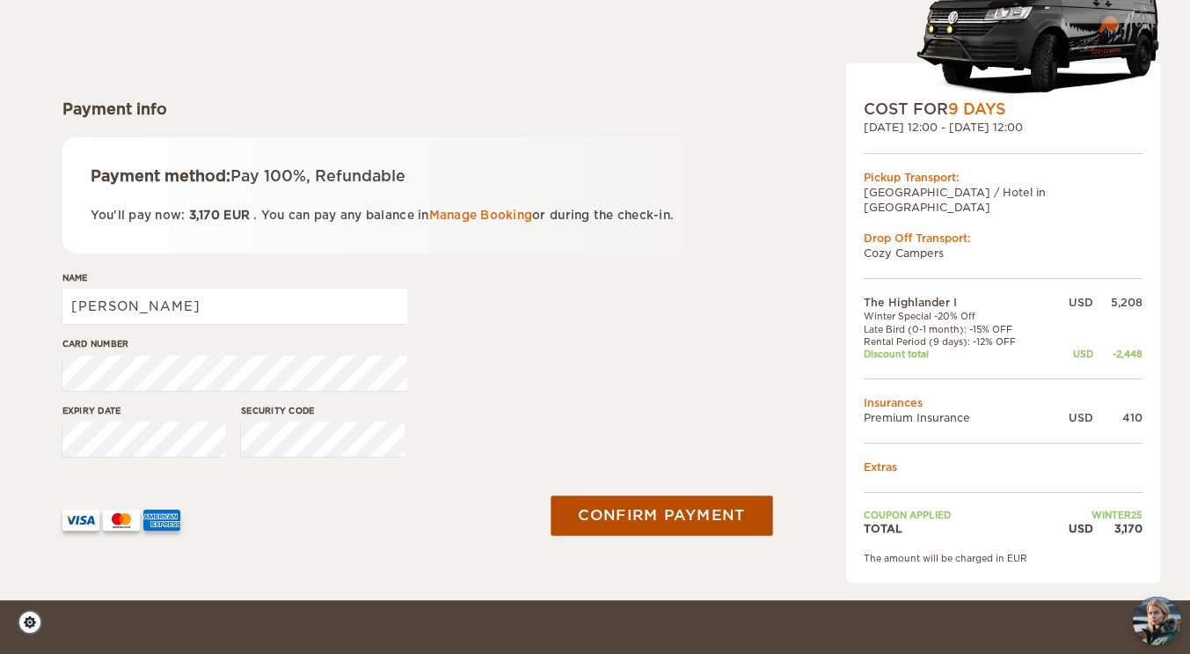 The width and height of the screenshot is (1190, 654). What do you see at coordinates (1157, 620) in the screenshot?
I see `img: Freyja at Cozy Campers` at bounding box center [1157, 620].